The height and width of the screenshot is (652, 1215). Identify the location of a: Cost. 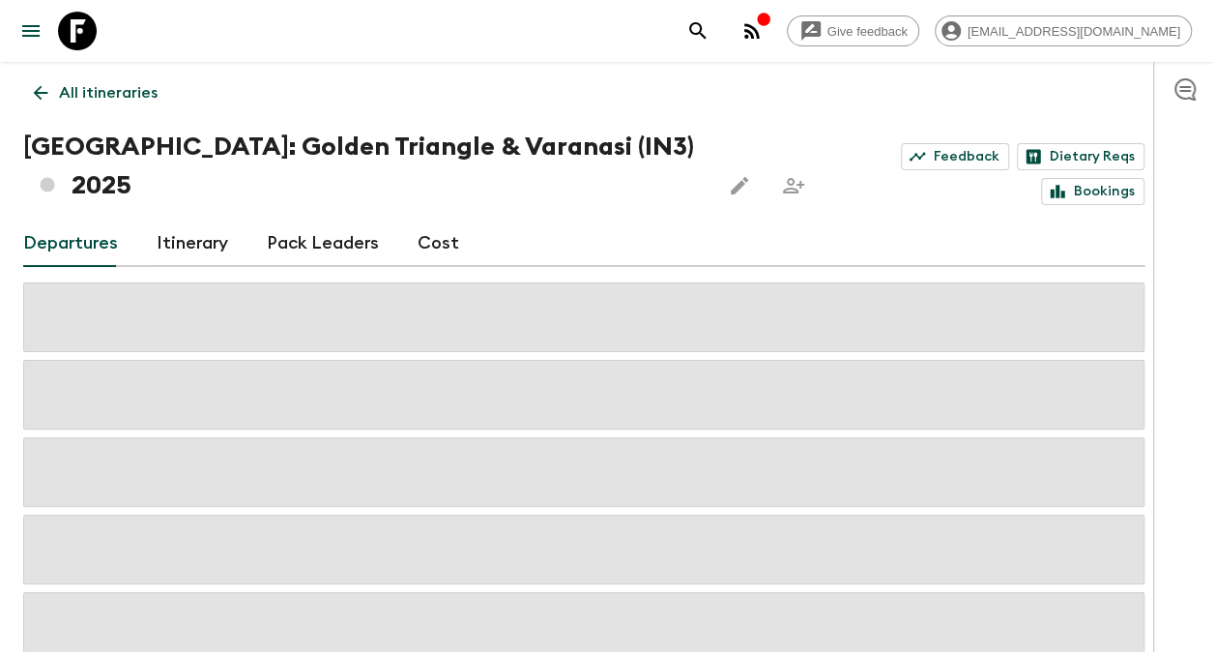
(438, 244).